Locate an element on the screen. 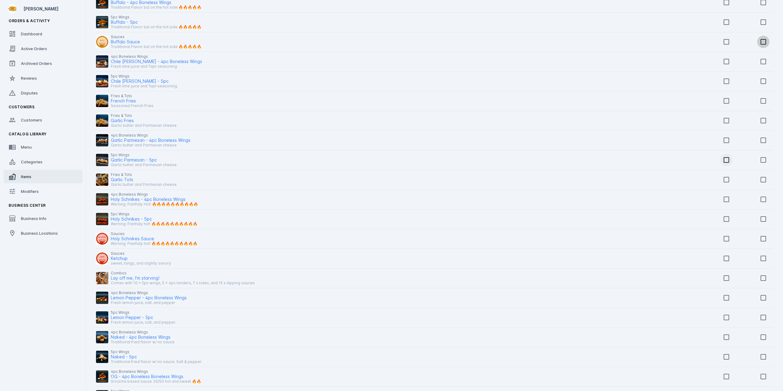  div: Seasoned French Fries is located at coordinates (132, 106).